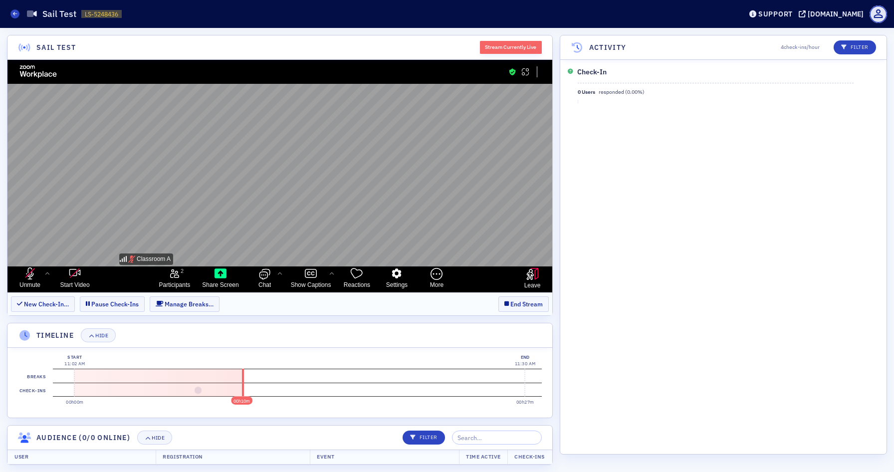 This screenshot has width=894, height=472. I want to click on input: Search…, so click(497, 438).